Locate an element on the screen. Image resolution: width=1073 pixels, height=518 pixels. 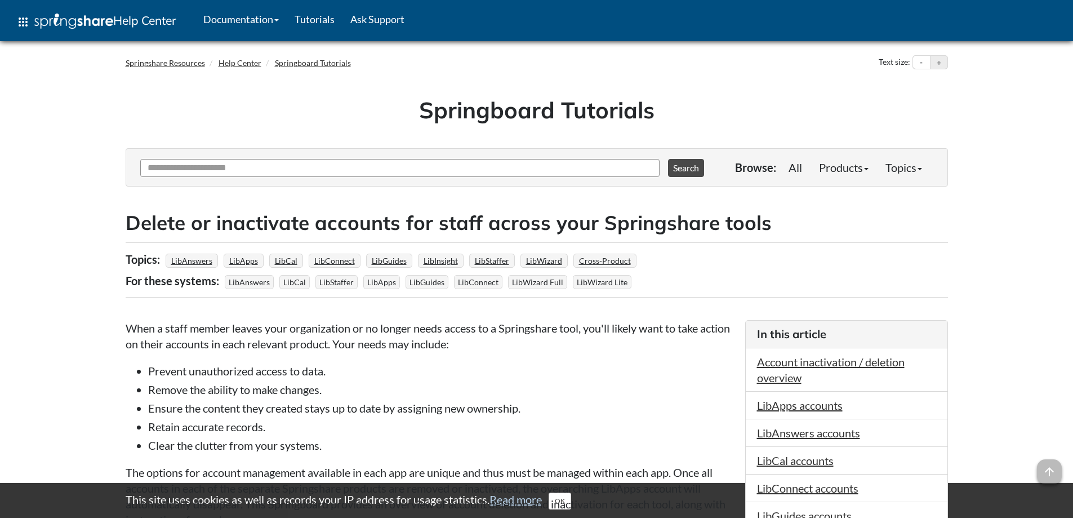
span: LibStaffer is located at coordinates (336, 282).